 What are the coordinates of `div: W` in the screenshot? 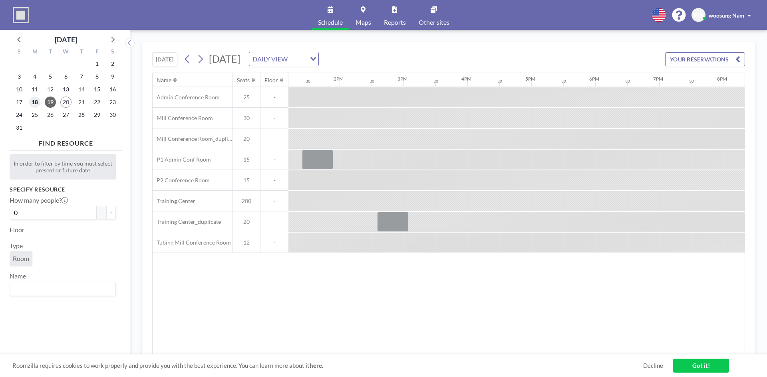 It's located at (66, 52).